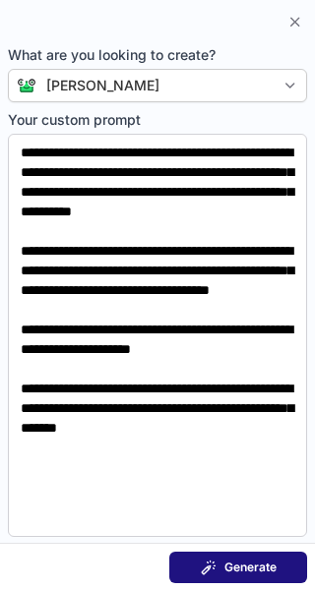 This screenshot has height=590, width=315. What do you see at coordinates (157, 120) in the screenshot?
I see `span: Your custom prompt` at bounding box center [157, 120].